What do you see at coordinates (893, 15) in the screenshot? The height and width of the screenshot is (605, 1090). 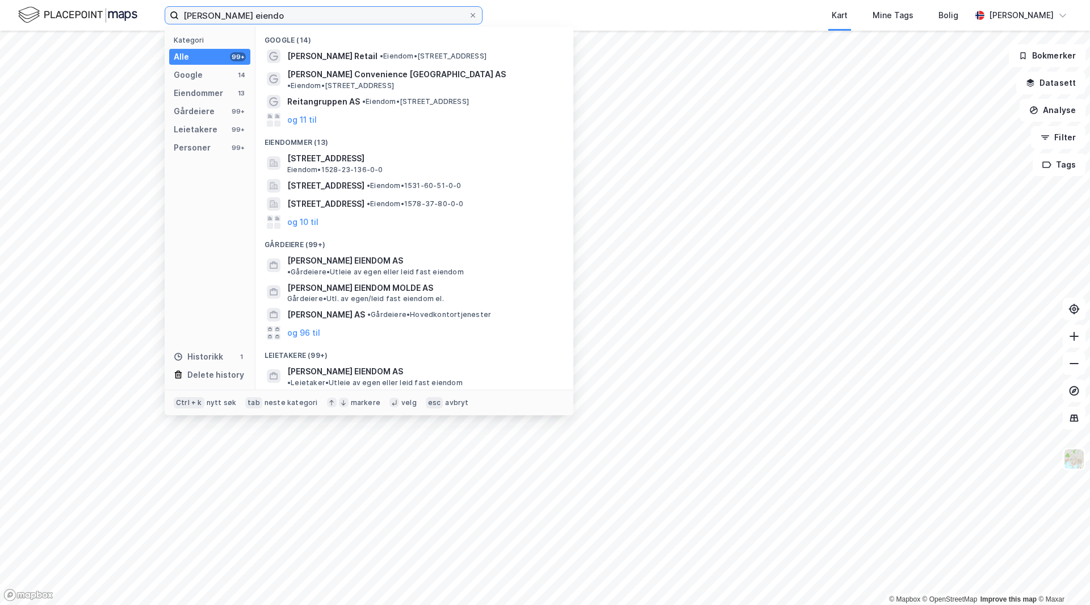 I see `div: Mine Tags` at bounding box center [893, 15].